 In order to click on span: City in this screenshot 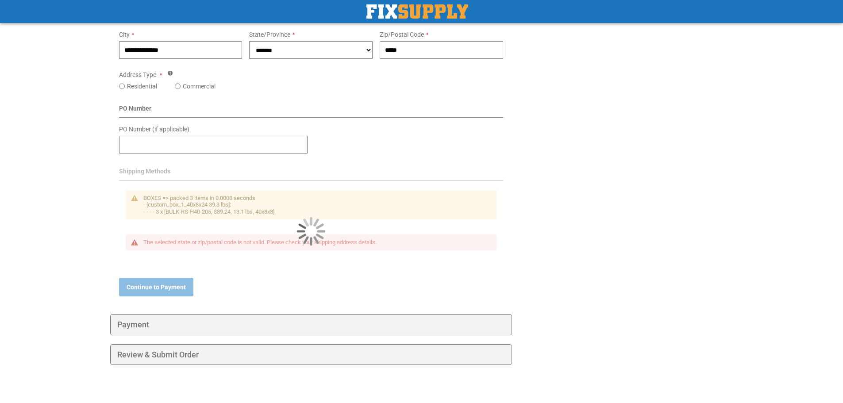, I will do `click(124, 35)`.